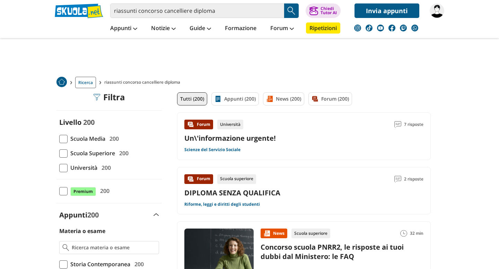  Describe the element at coordinates (70, 122) in the screenshot. I see `label: Livello` at that location.